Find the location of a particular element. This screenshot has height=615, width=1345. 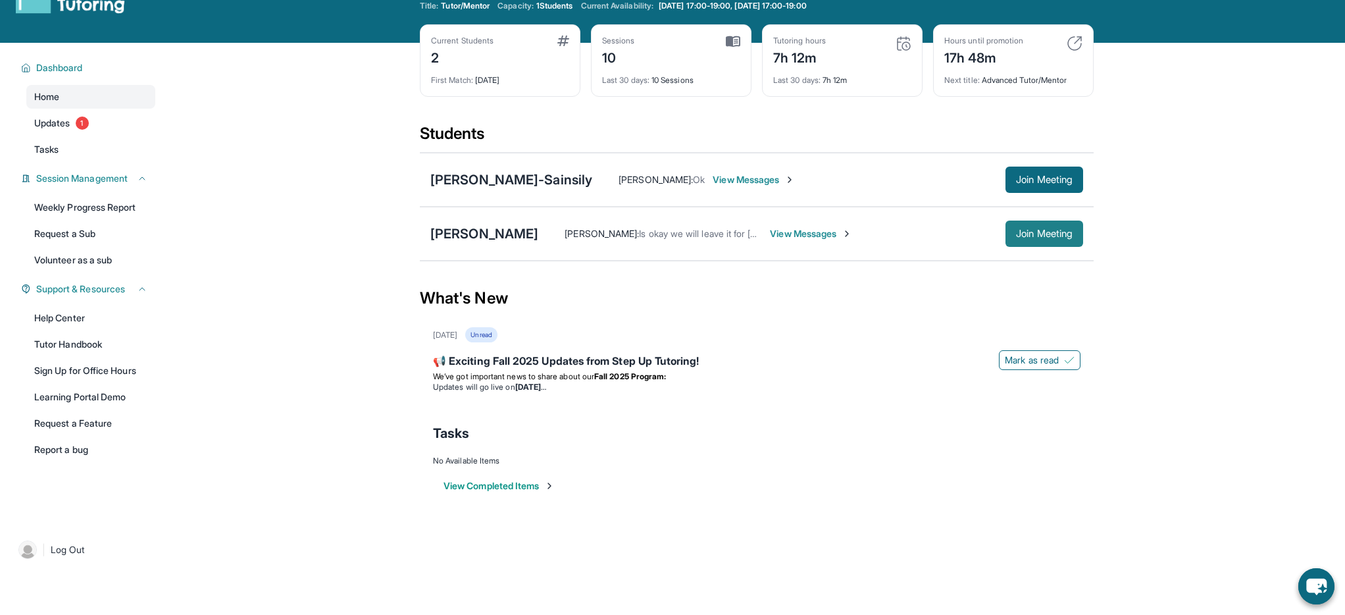

div: 10 is located at coordinates (618, 57).